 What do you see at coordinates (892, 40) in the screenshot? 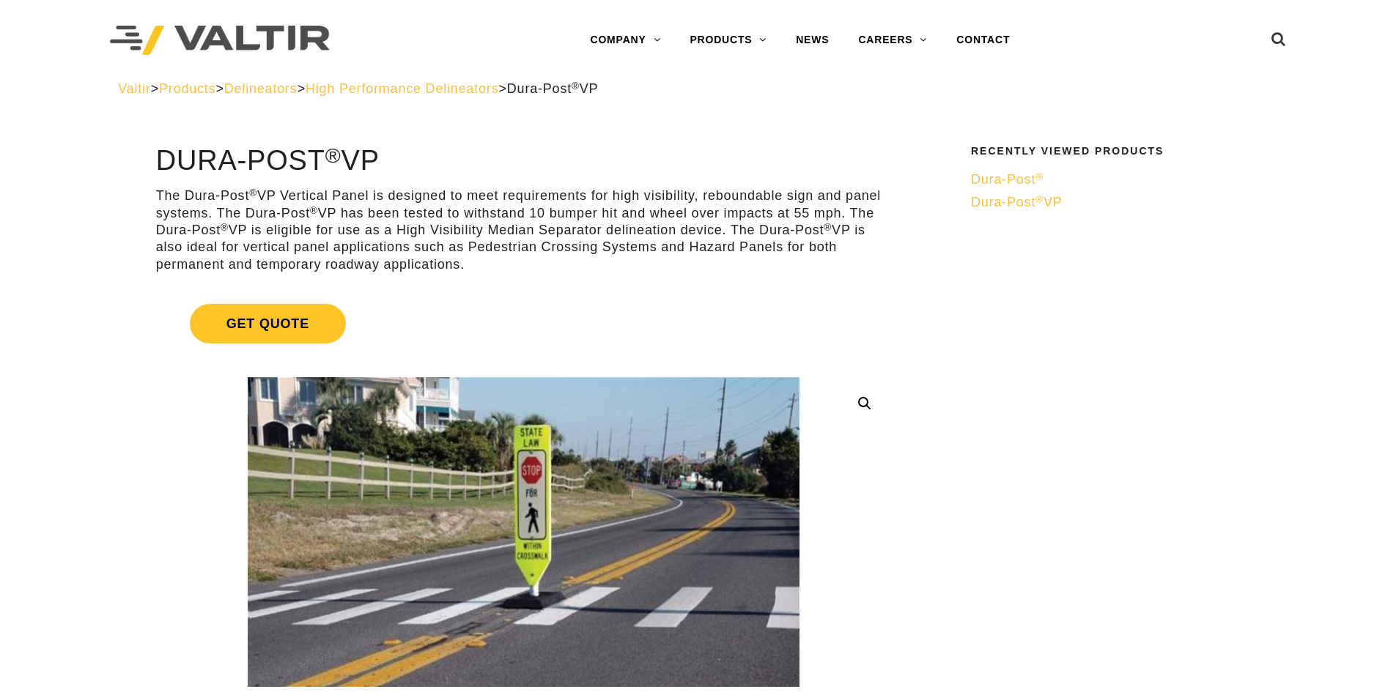
I see `a: CAREERS` at bounding box center [892, 40].